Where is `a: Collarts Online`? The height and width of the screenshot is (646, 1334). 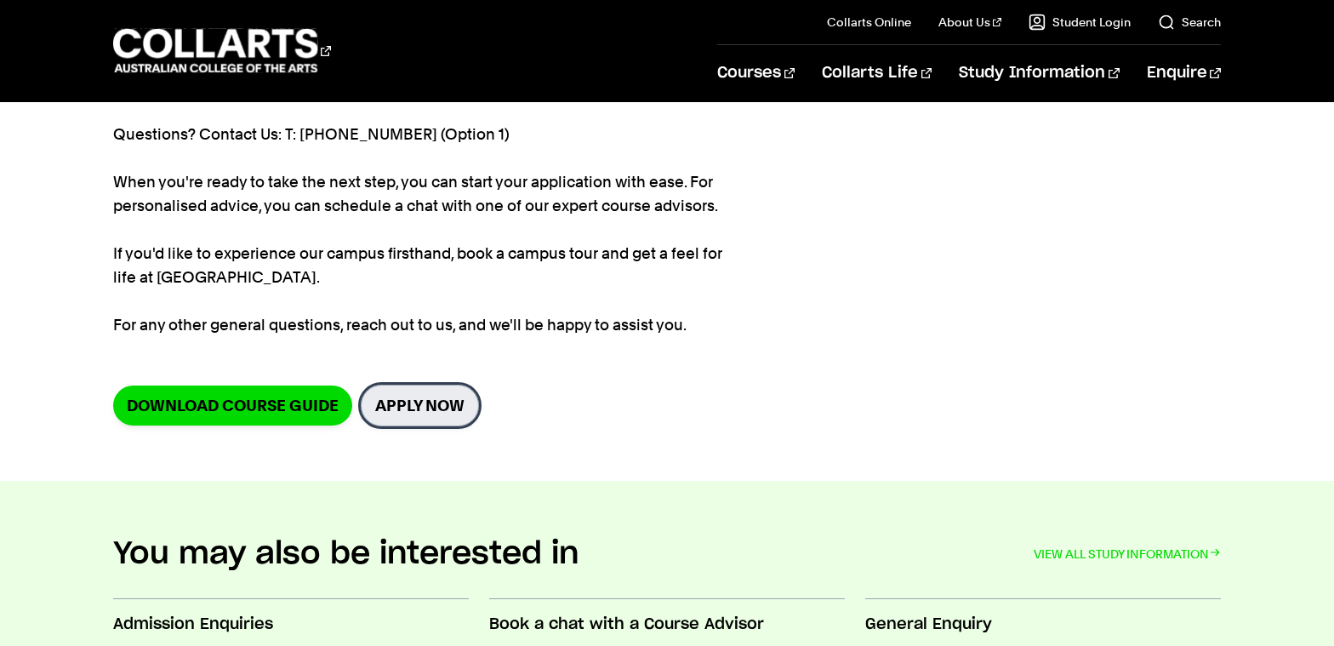 a: Collarts Online is located at coordinates (869, 22).